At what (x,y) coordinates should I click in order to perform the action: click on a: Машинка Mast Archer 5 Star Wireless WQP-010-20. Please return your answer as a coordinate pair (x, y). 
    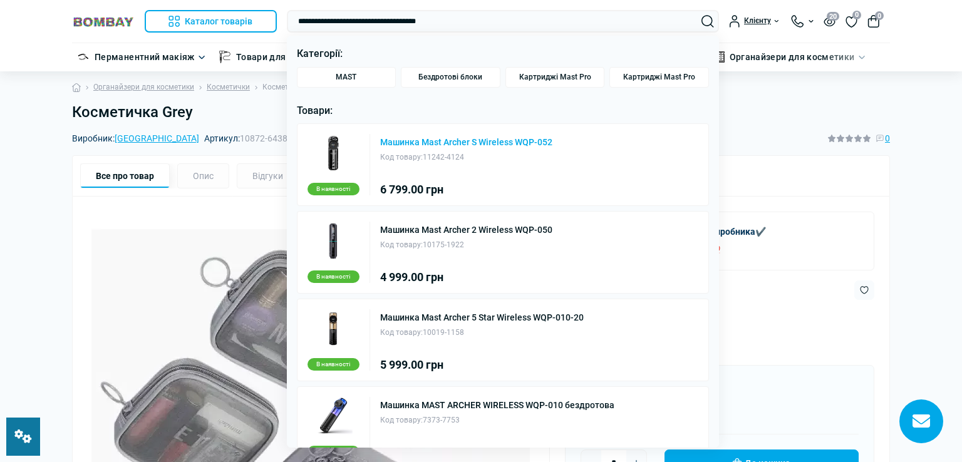
    Looking at the image, I should click on (481, 317).